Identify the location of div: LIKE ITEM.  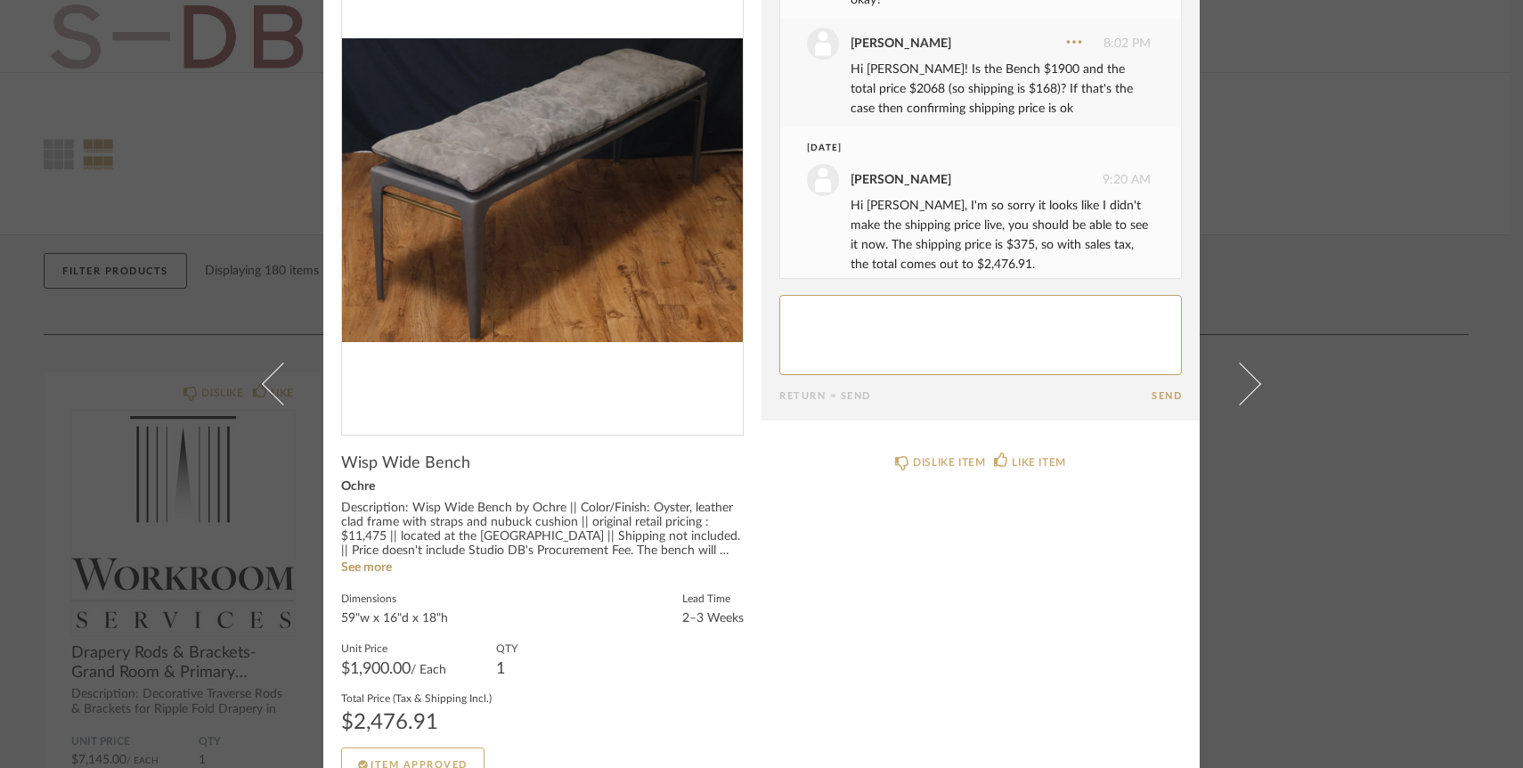
(1039, 462).